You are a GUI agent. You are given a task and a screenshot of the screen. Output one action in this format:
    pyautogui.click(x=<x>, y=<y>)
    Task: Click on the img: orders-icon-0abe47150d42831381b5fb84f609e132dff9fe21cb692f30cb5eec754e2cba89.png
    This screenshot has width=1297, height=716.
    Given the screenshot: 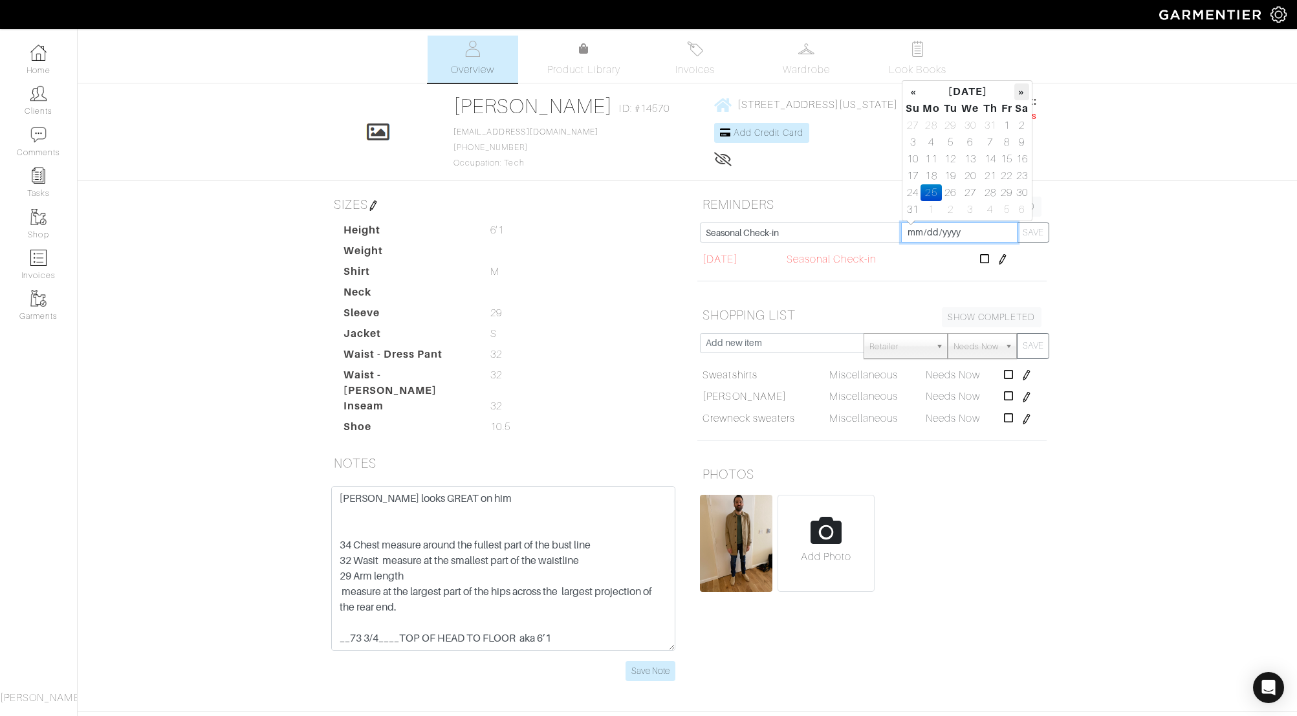 What is the action you would take?
    pyautogui.click(x=38, y=257)
    